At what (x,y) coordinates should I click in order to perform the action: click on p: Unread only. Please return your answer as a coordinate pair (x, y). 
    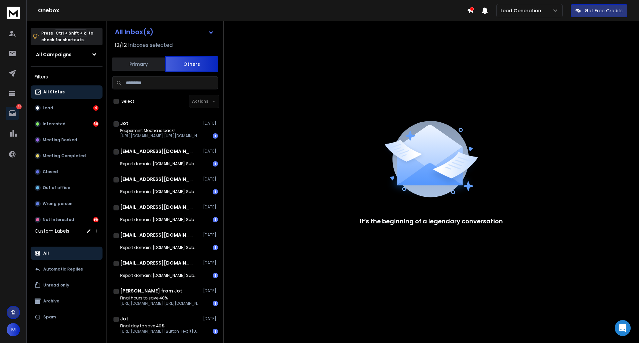
    Looking at the image, I should click on (56, 286).